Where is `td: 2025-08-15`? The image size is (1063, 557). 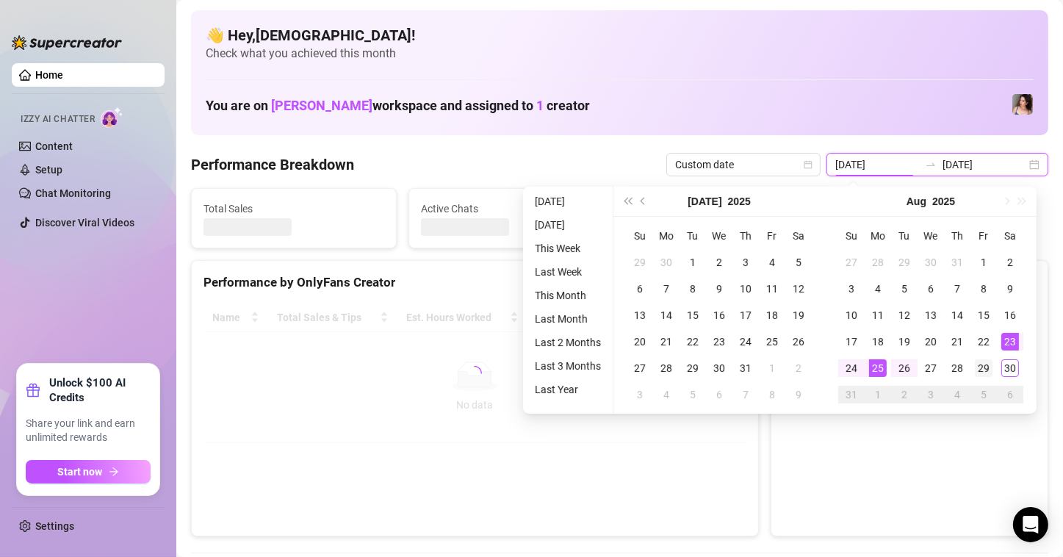
td: 2025-08-15 is located at coordinates (984, 315).